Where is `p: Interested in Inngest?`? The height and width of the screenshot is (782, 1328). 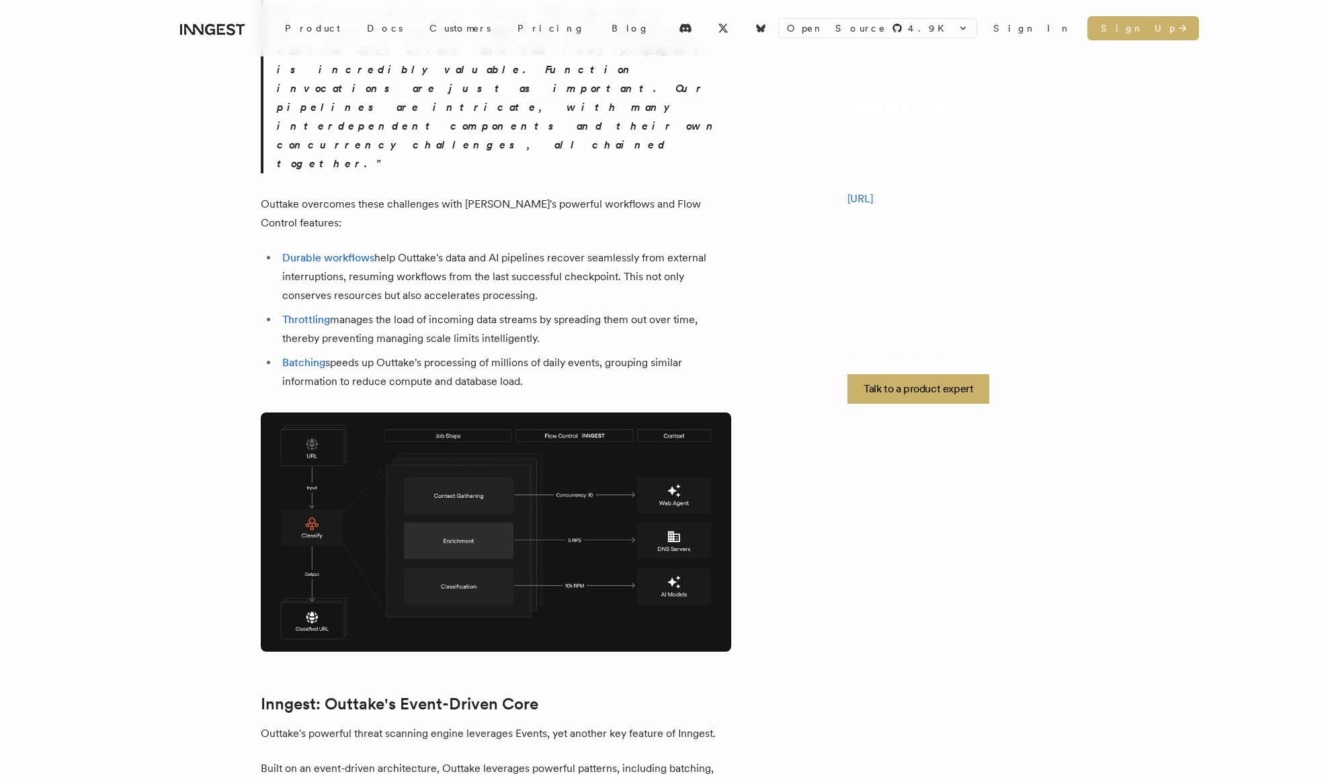
p: Interested in Inngest? is located at coordinates (918, 356).